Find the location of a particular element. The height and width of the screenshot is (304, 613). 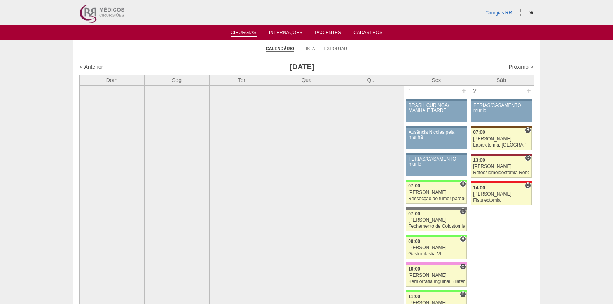

div: Fistulectomia is located at coordinates (501, 200).